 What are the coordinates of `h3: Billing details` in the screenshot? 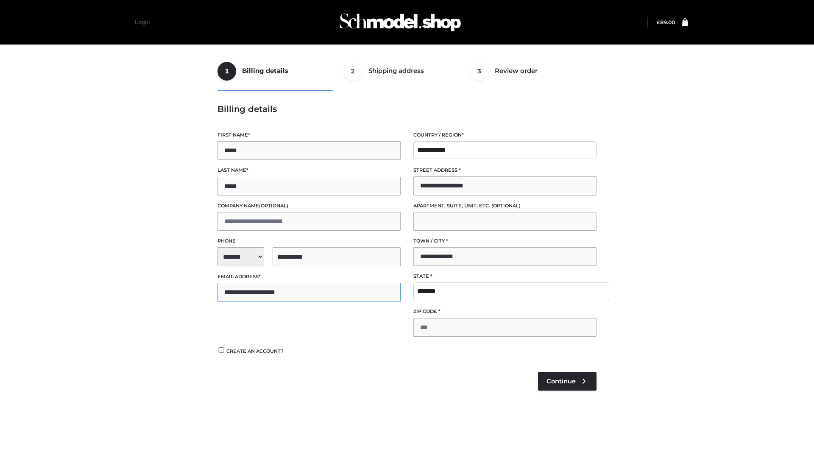 It's located at (407, 109).